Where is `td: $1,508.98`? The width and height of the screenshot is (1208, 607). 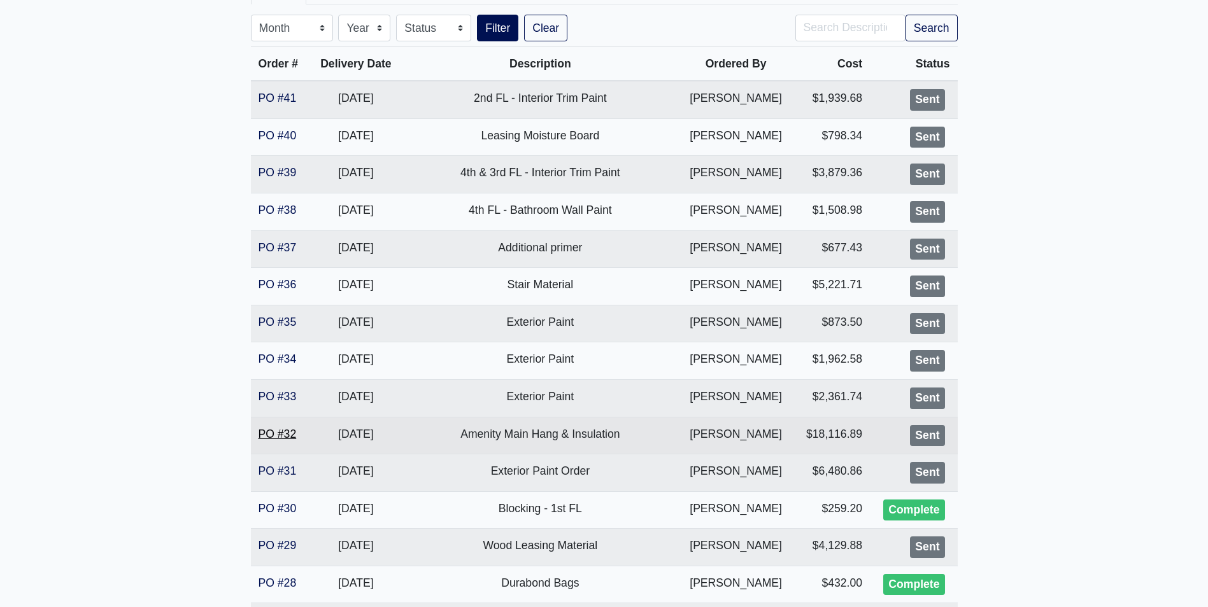 td: $1,508.98 is located at coordinates (832, 211).